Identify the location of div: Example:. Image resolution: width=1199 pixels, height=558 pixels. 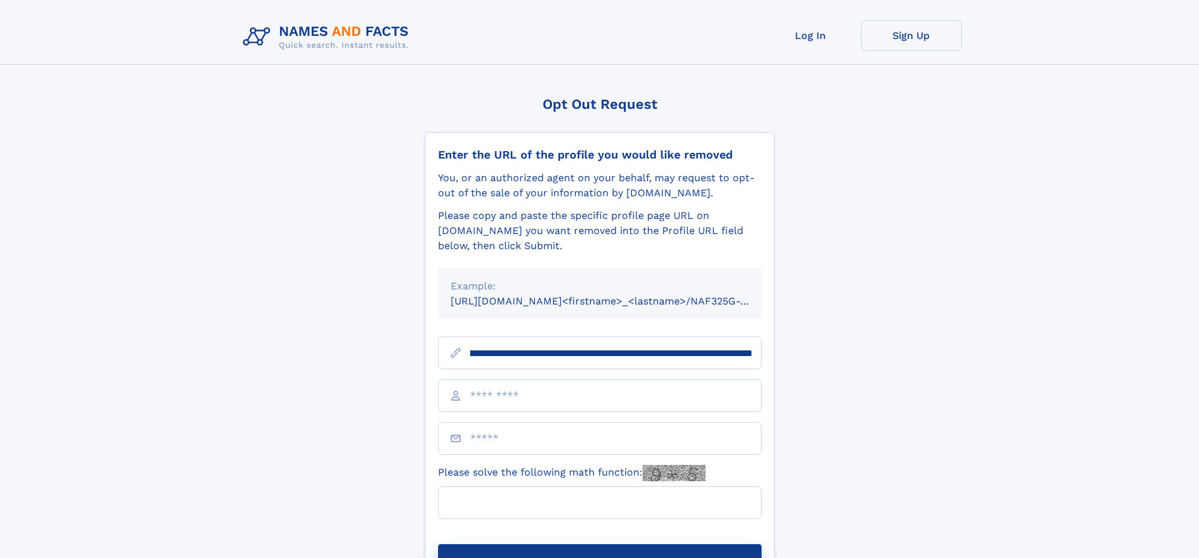
(600, 286).